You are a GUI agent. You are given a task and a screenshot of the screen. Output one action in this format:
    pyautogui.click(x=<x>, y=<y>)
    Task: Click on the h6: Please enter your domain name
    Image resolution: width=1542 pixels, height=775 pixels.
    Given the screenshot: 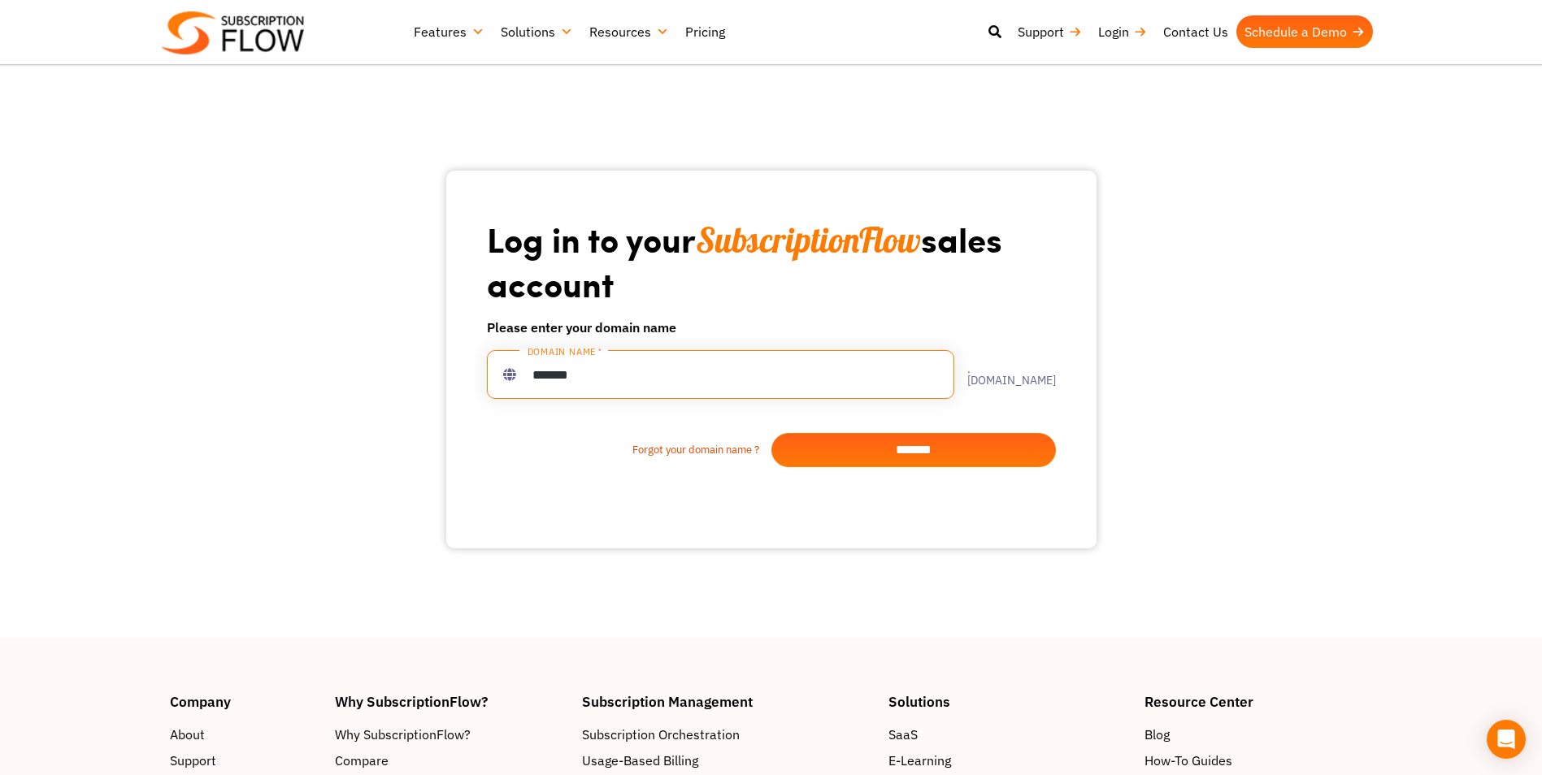 What is the action you would take?
    pyautogui.click(x=771, y=328)
    